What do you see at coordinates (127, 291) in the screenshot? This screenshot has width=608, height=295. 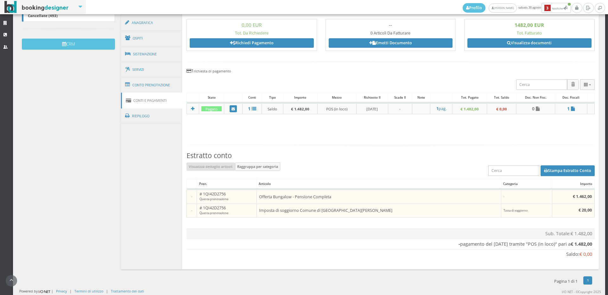 I see `a: Trattamento dei dati` at bounding box center [127, 291].